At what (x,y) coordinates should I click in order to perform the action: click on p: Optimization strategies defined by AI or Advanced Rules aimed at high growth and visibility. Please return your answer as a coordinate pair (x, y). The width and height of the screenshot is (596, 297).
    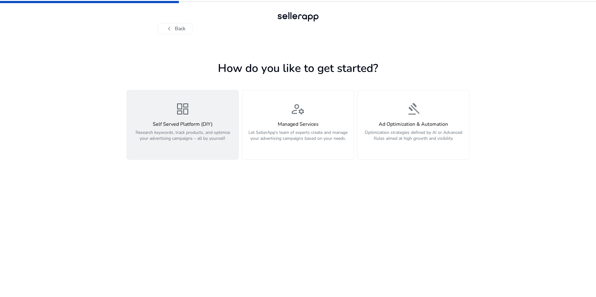
    Looking at the image, I should click on (413, 139).